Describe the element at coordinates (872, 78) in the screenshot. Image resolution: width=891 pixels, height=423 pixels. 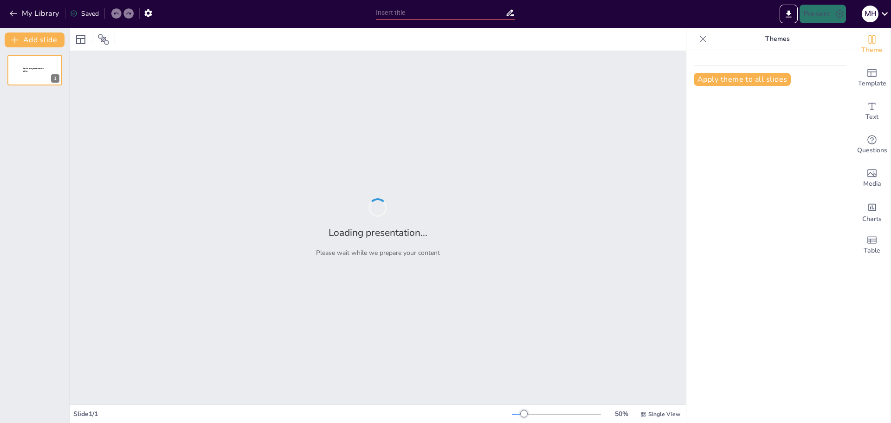
I see `div: Add ready made slides` at that location.